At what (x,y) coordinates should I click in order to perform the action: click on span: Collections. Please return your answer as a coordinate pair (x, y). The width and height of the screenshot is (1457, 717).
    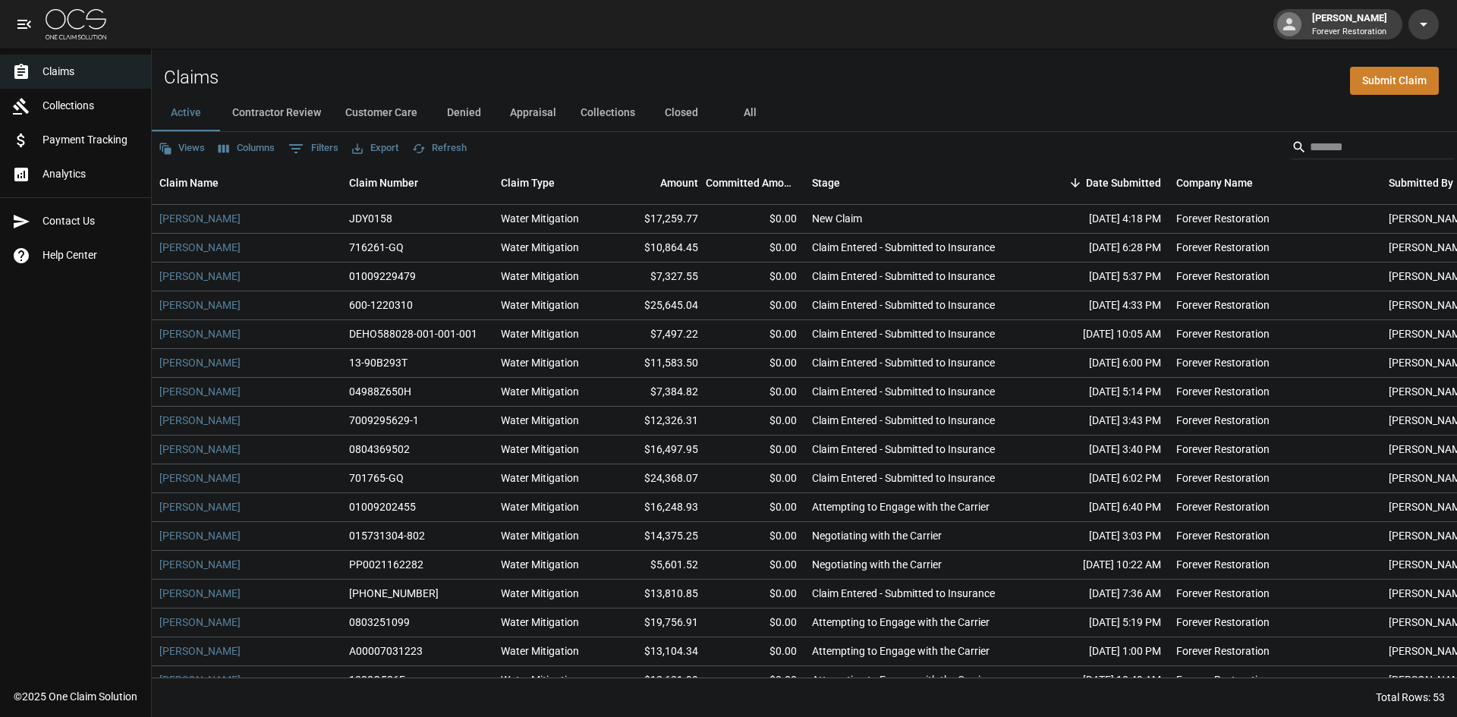
    Looking at the image, I should click on (90, 106).